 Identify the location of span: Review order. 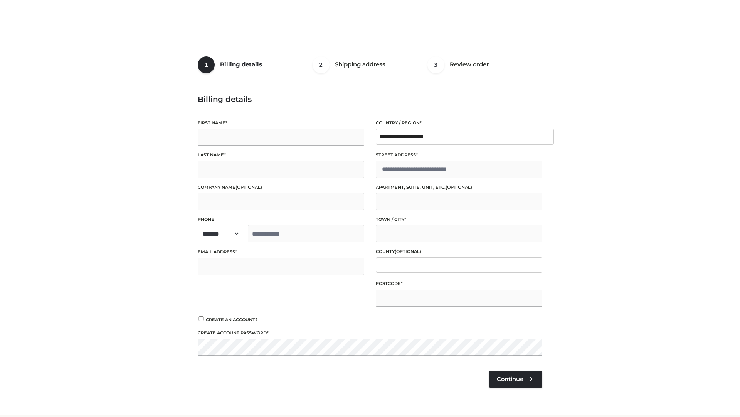
(469, 64).